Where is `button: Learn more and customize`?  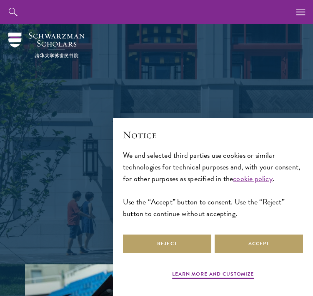
button: Learn more and customize is located at coordinates (213, 275).